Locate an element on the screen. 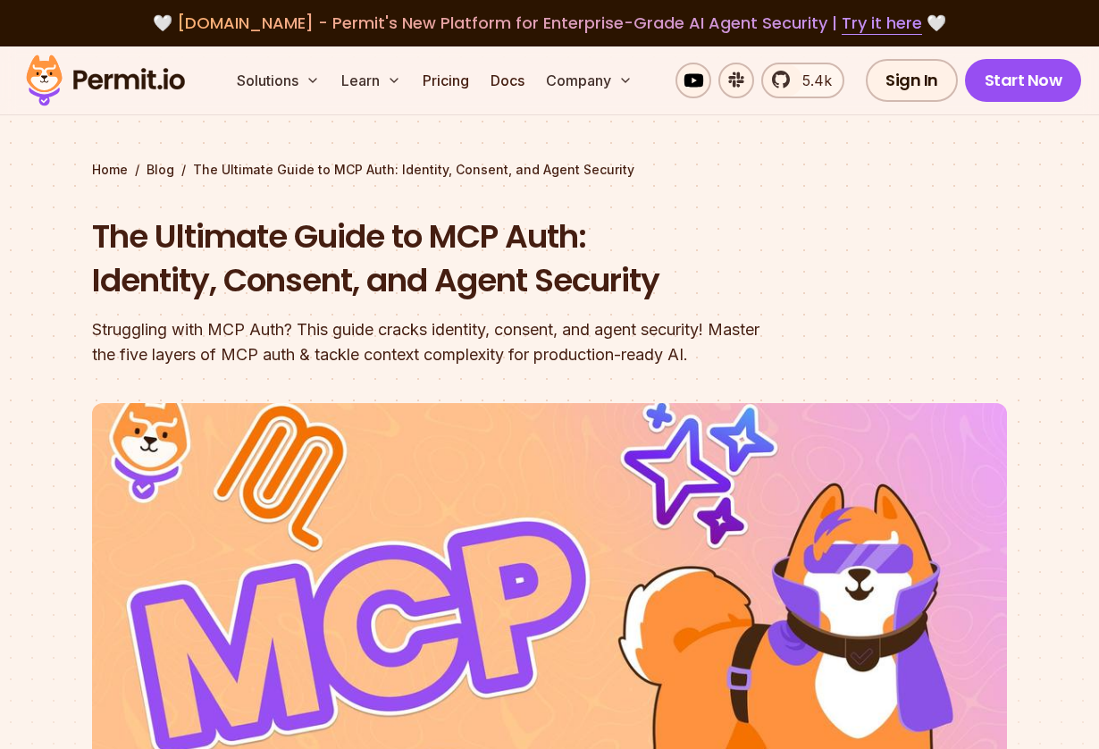  a: Sign In is located at coordinates (911, 80).